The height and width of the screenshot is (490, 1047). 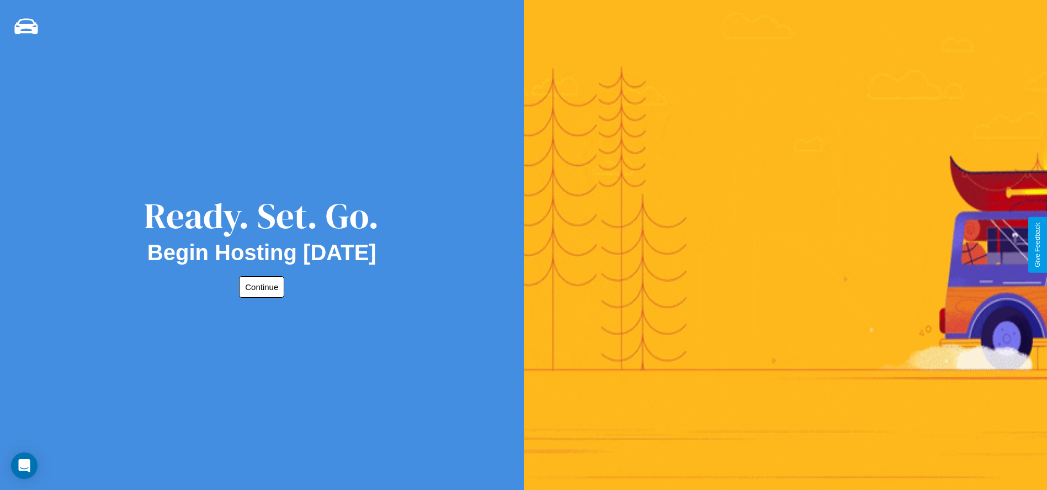 I want to click on div: Open Intercom Messenger, so click(x=24, y=465).